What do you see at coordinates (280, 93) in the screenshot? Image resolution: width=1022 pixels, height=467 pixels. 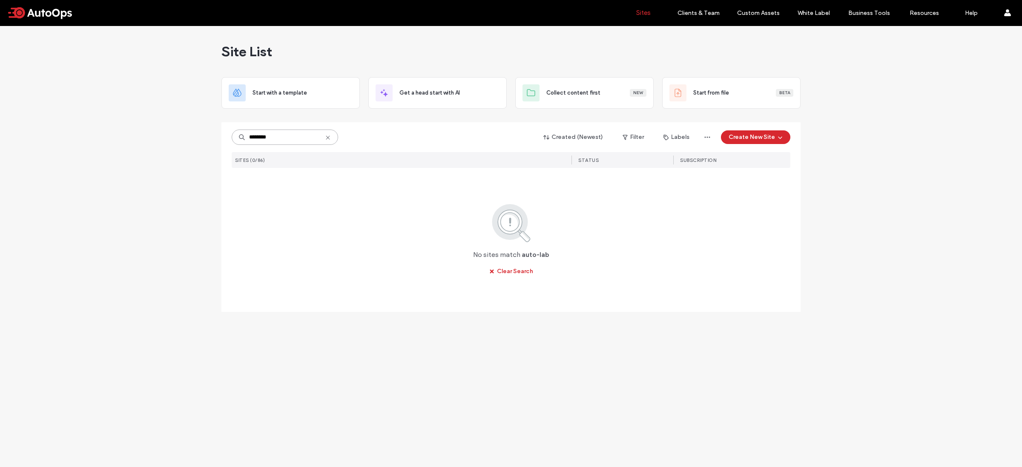 I see `span: Start with a template` at bounding box center [280, 93].